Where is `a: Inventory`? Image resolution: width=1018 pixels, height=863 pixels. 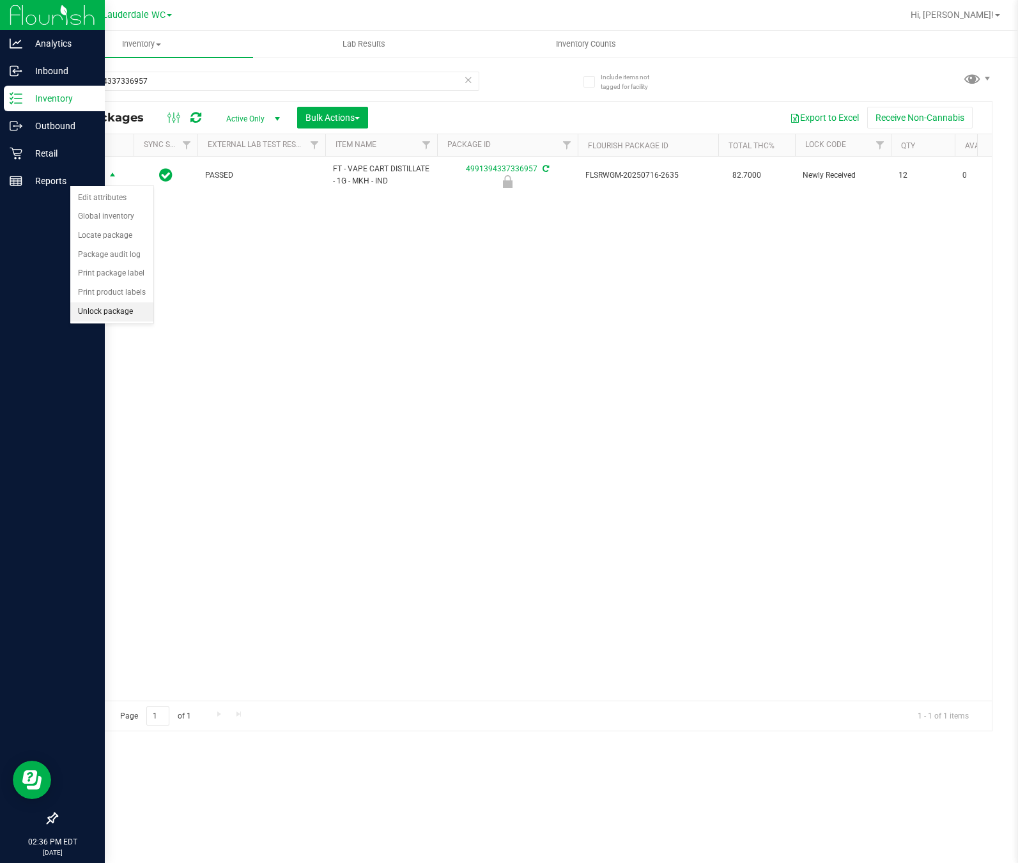
a: Inventory is located at coordinates (142, 44).